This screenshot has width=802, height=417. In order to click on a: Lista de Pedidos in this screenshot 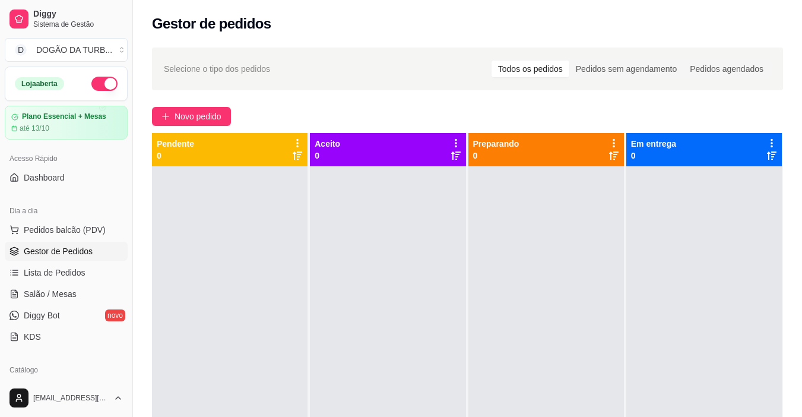, I will do `click(66, 272)`.